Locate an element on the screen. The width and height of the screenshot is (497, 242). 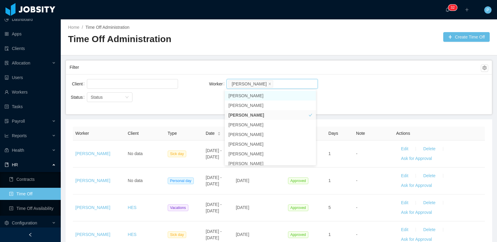
a: icon: robotUsers is located at coordinates (30, 78).